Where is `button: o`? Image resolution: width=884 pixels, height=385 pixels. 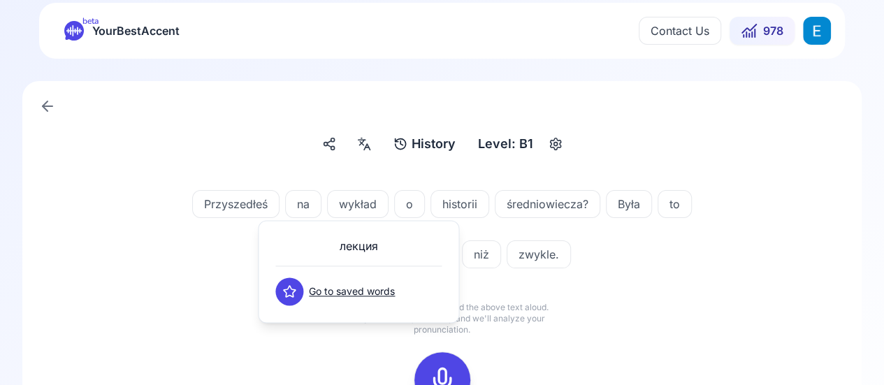 button: o is located at coordinates (410, 204).